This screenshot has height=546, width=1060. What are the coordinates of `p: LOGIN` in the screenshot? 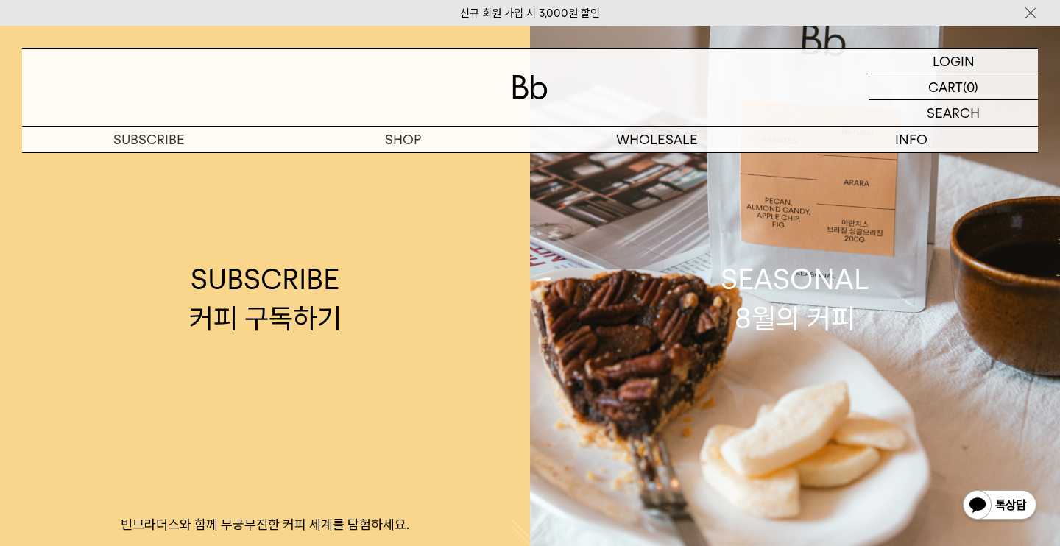 It's located at (954, 61).